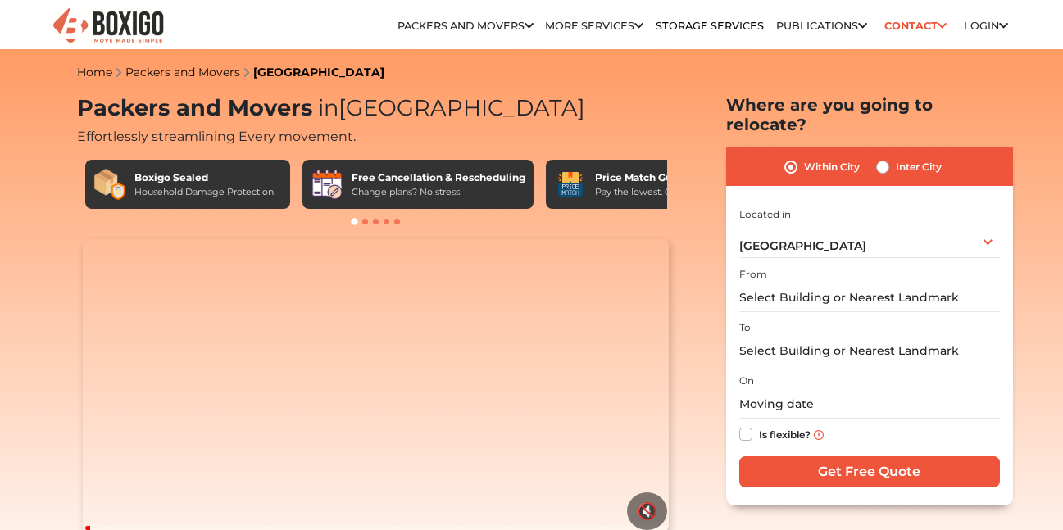  What do you see at coordinates (108, 25) in the screenshot?
I see `img: Boxigo` at bounding box center [108, 25].